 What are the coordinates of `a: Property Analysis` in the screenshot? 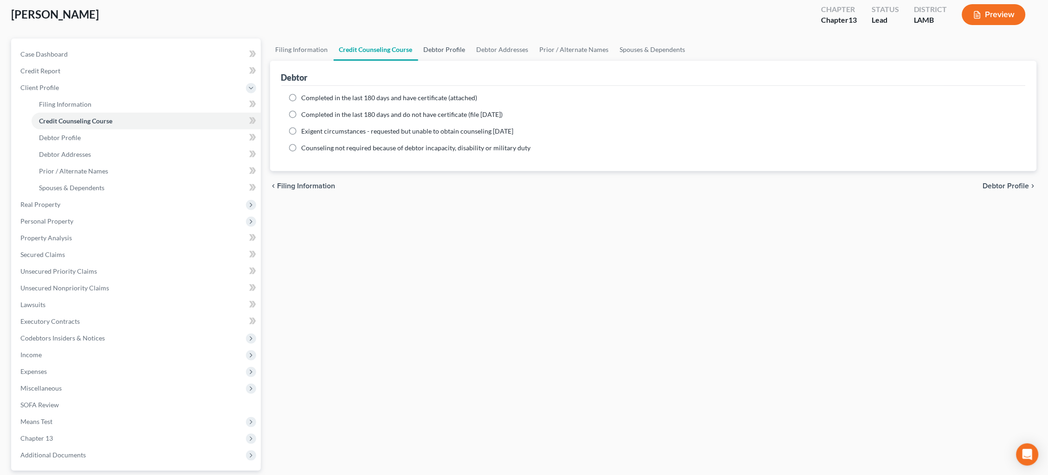 It's located at (137, 238).